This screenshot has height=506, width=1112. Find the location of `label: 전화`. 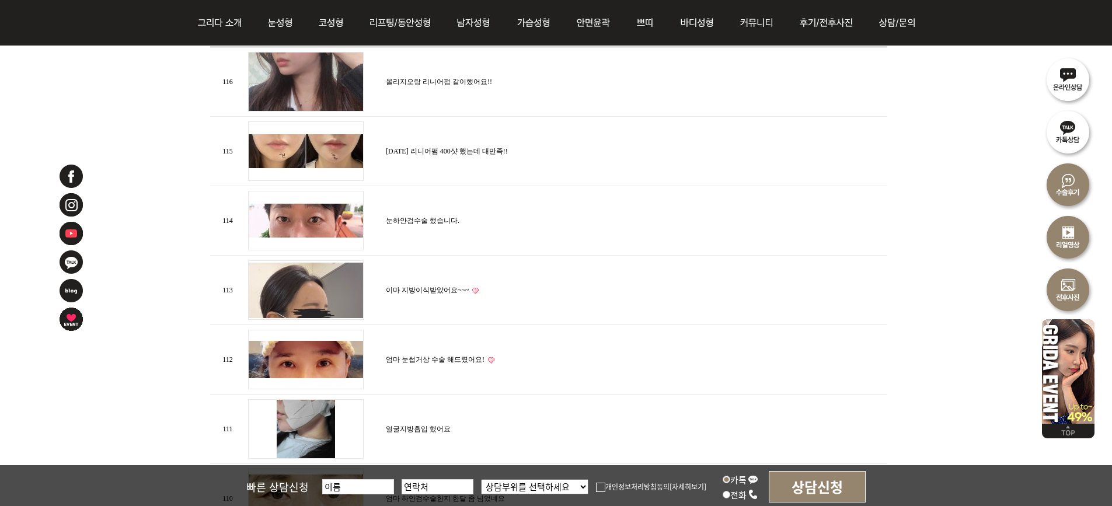

label: 전화 is located at coordinates (740, 494).